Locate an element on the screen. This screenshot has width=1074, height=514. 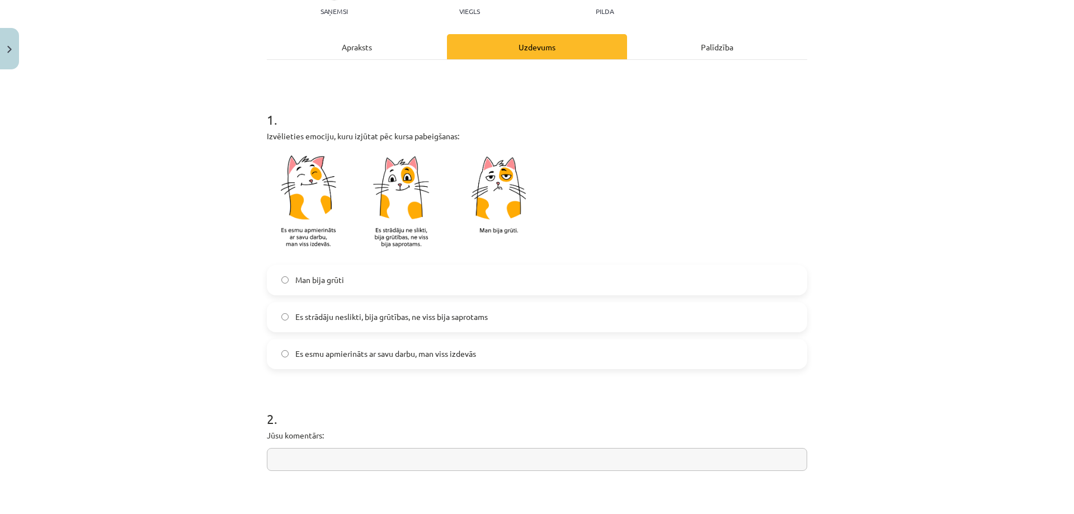
p: Saņemsi is located at coordinates (334, 11).